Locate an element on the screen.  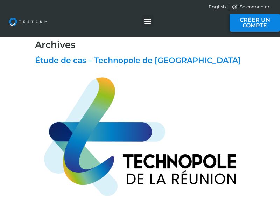
a: Se connecter is located at coordinates (251, 7).